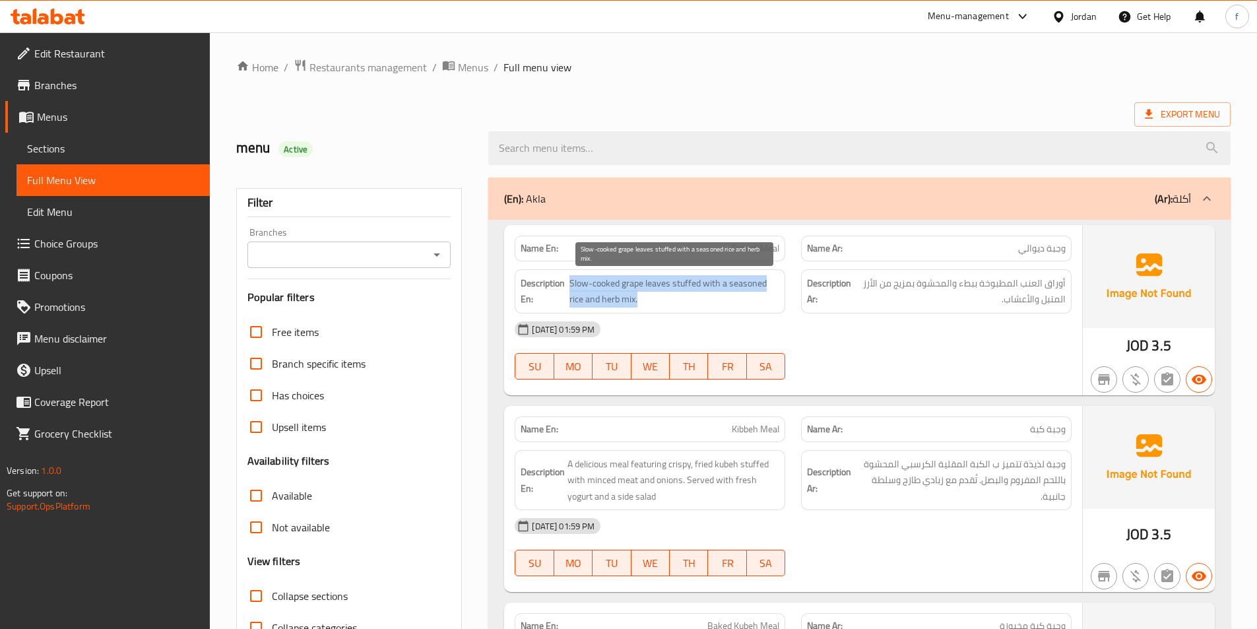 The image size is (1257, 629). What do you see at coordinates (51, 471) in the screenshot?
I see `span: 1.0.0` at bounding box center [51, 471].